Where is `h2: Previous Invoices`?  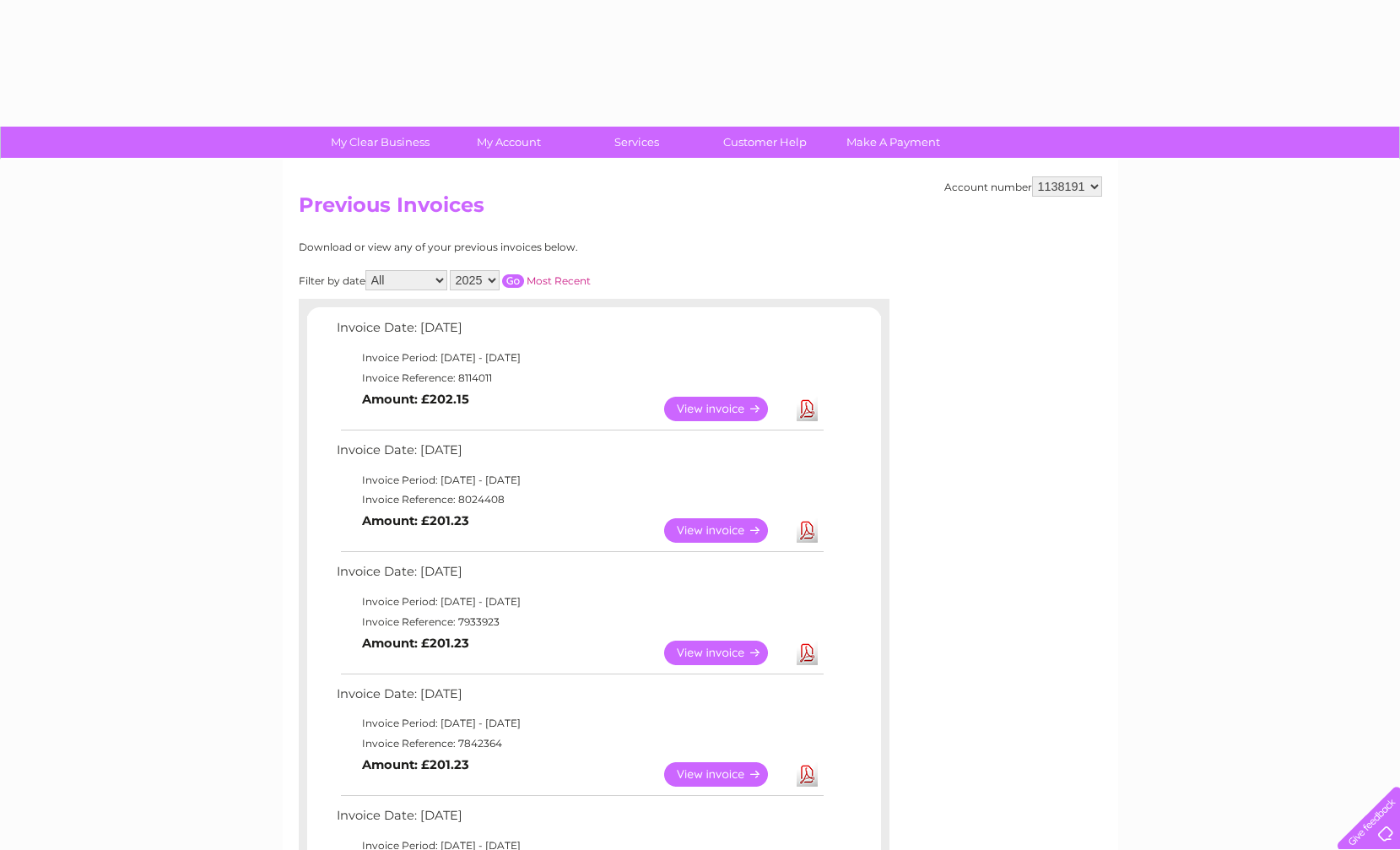 h2: Previous Invoices is located at coordinates (700, 209).